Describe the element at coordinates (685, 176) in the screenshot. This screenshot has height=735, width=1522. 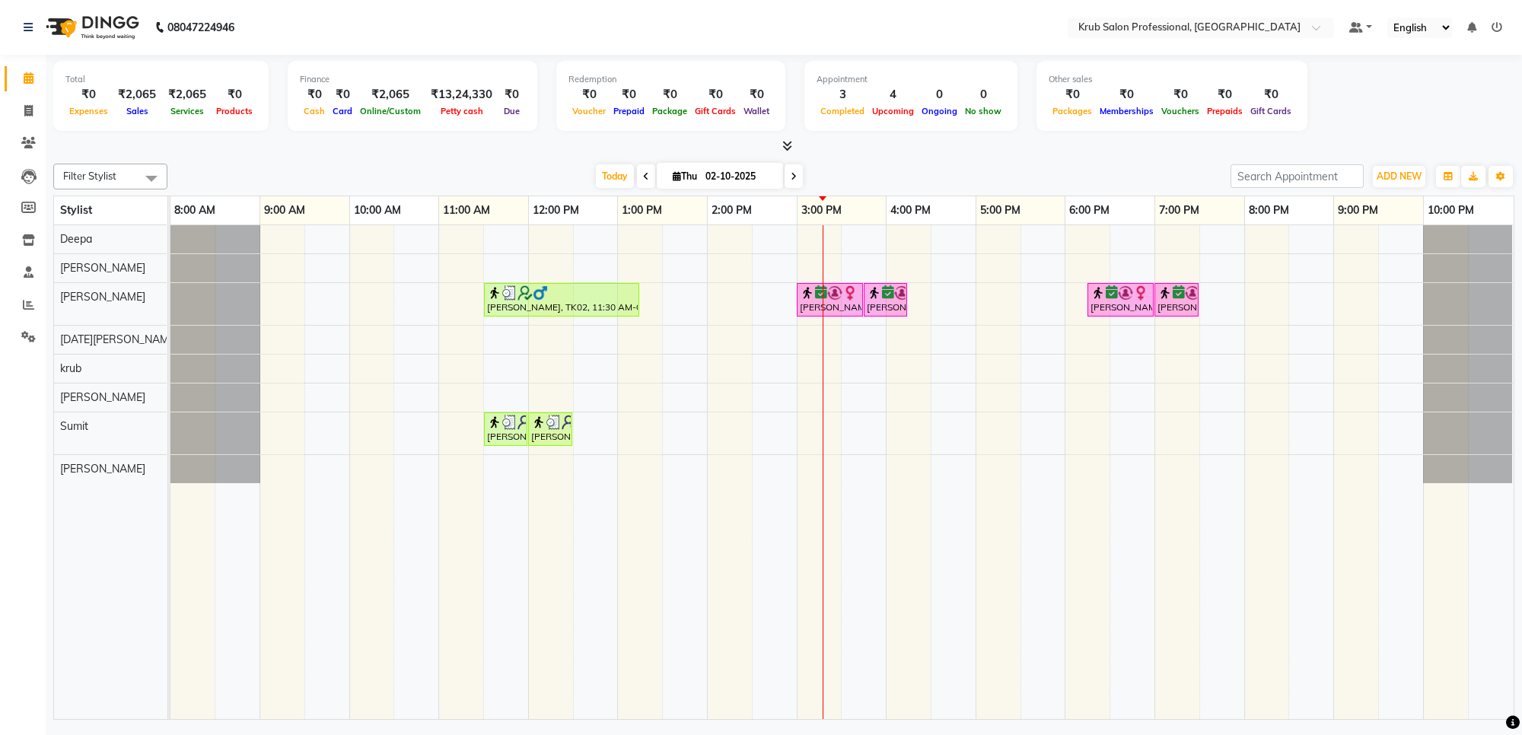
I see `span: Thu` at that location.